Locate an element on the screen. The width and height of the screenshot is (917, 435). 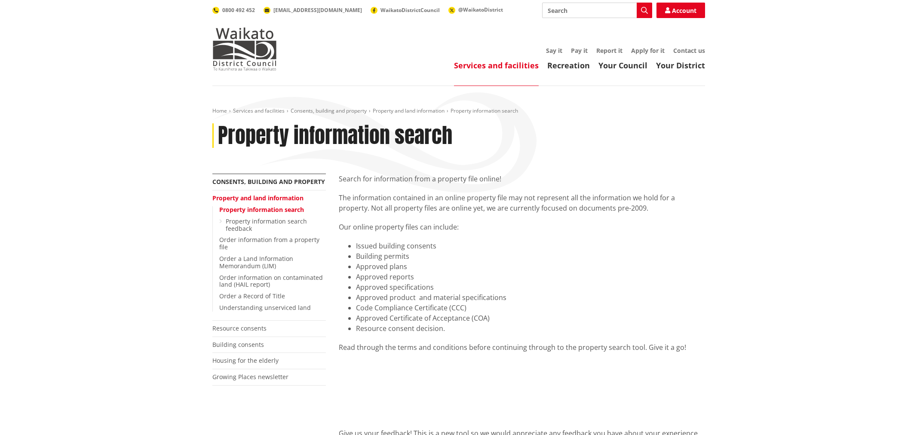
a: Order a Land Information Memorandum (LIM) is located at coordinates (256, 262).